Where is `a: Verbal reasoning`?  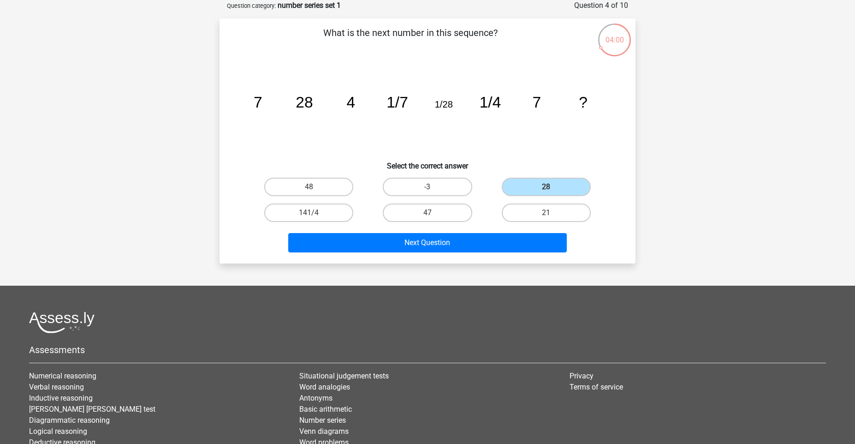 a: Verbal reasoning is located at coordinates (56, 386).